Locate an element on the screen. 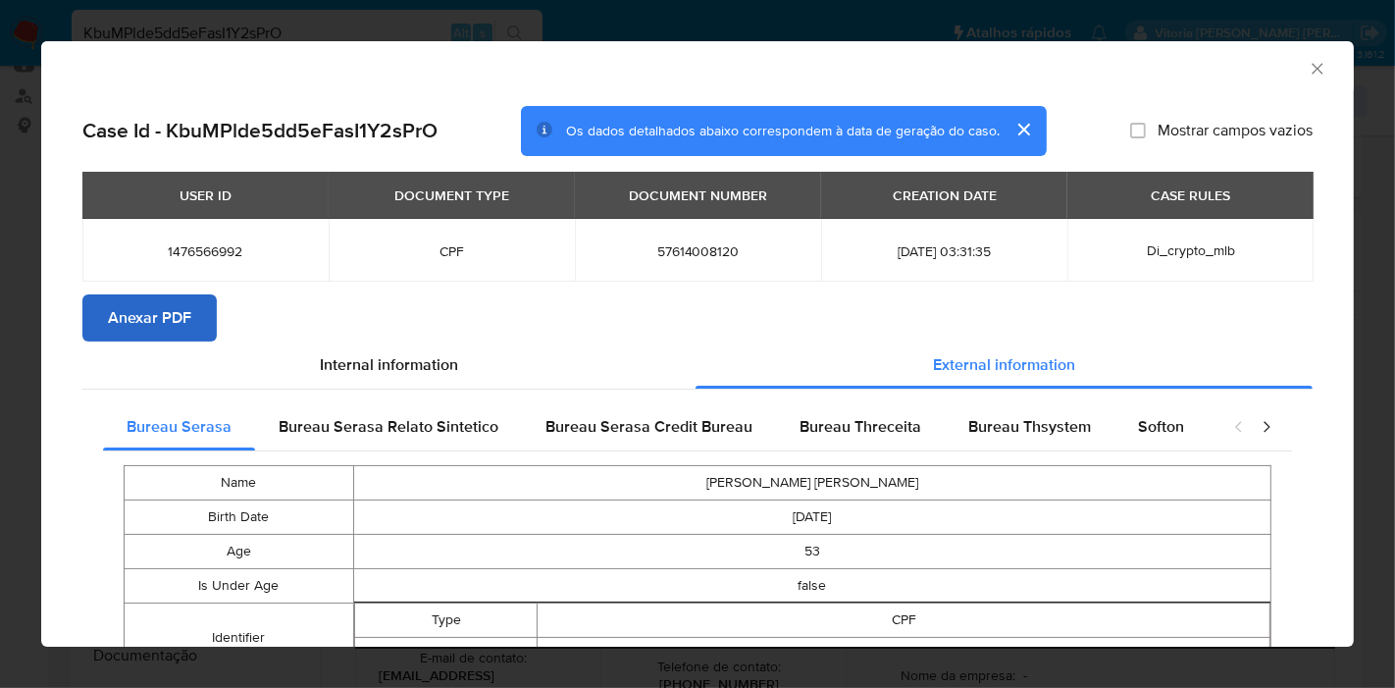  td: 57614008120 is located at coordinates (903, 653).